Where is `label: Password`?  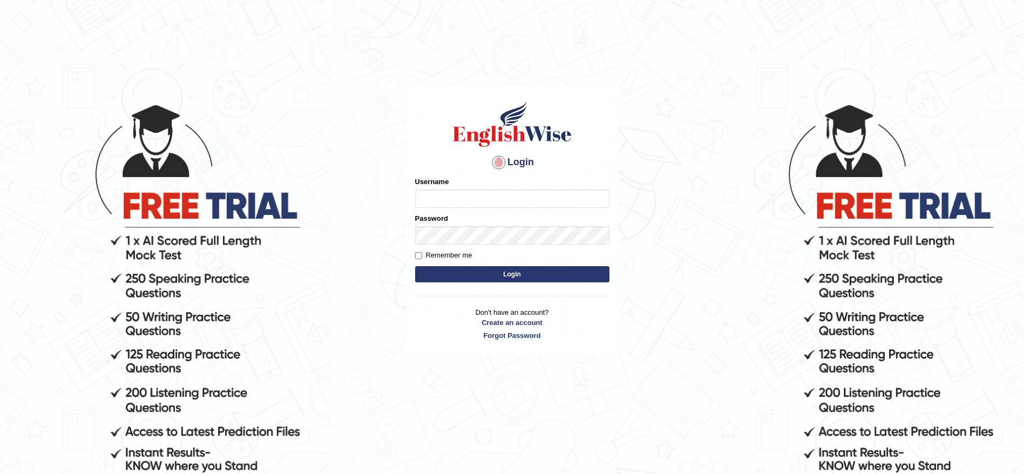
label: Password is located at coordinates (431, 218).